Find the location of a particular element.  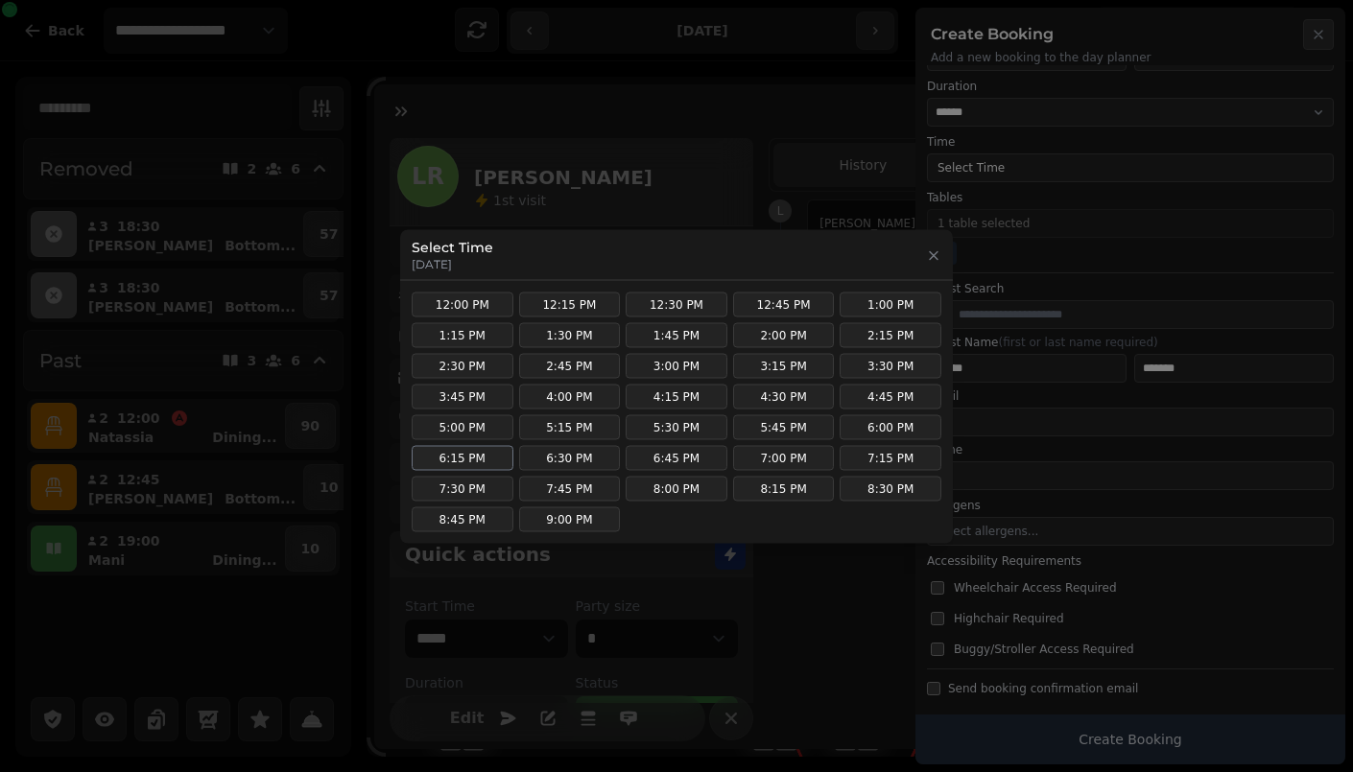

button: 5:15 PM is located at coordinates (570, 427).